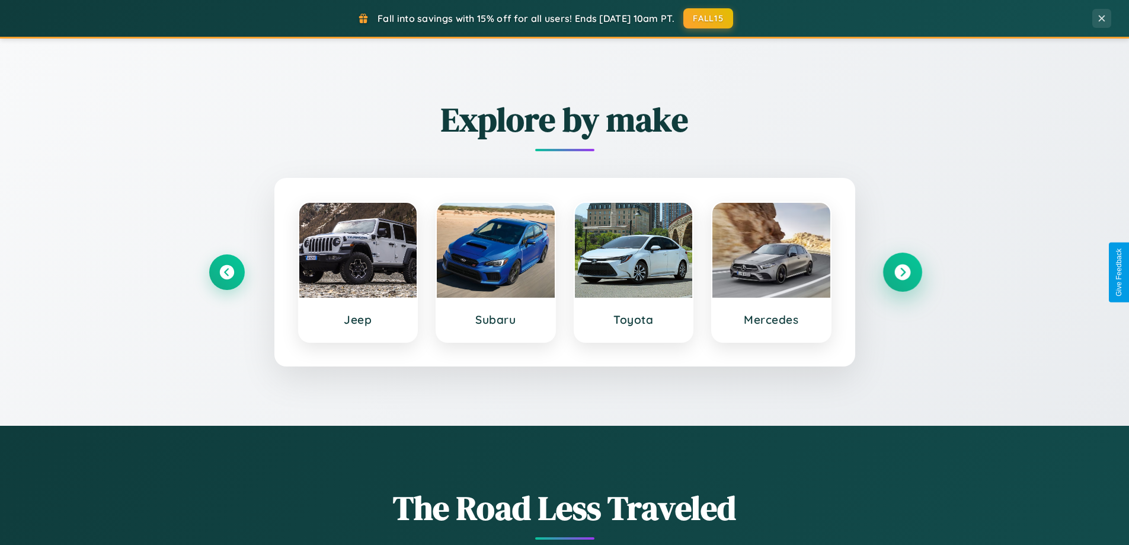  What do you see at coordinates (495, 319) in the screenshot?
I see `h3: Subaru` at bounding box center [495, 319].